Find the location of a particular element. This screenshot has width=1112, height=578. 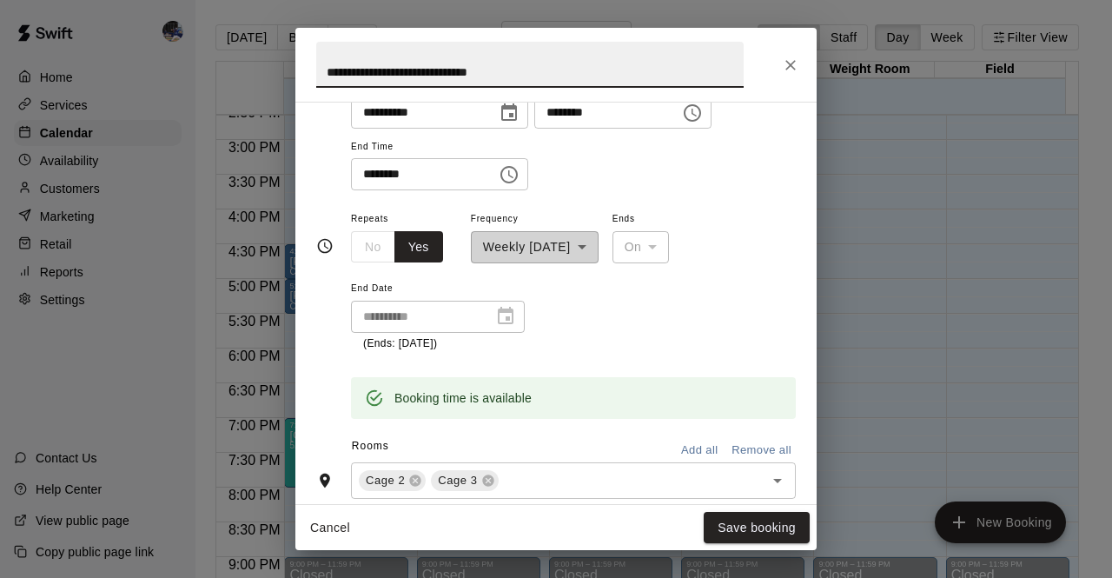

div: Cage 3 is located at coordinates (464, 480).